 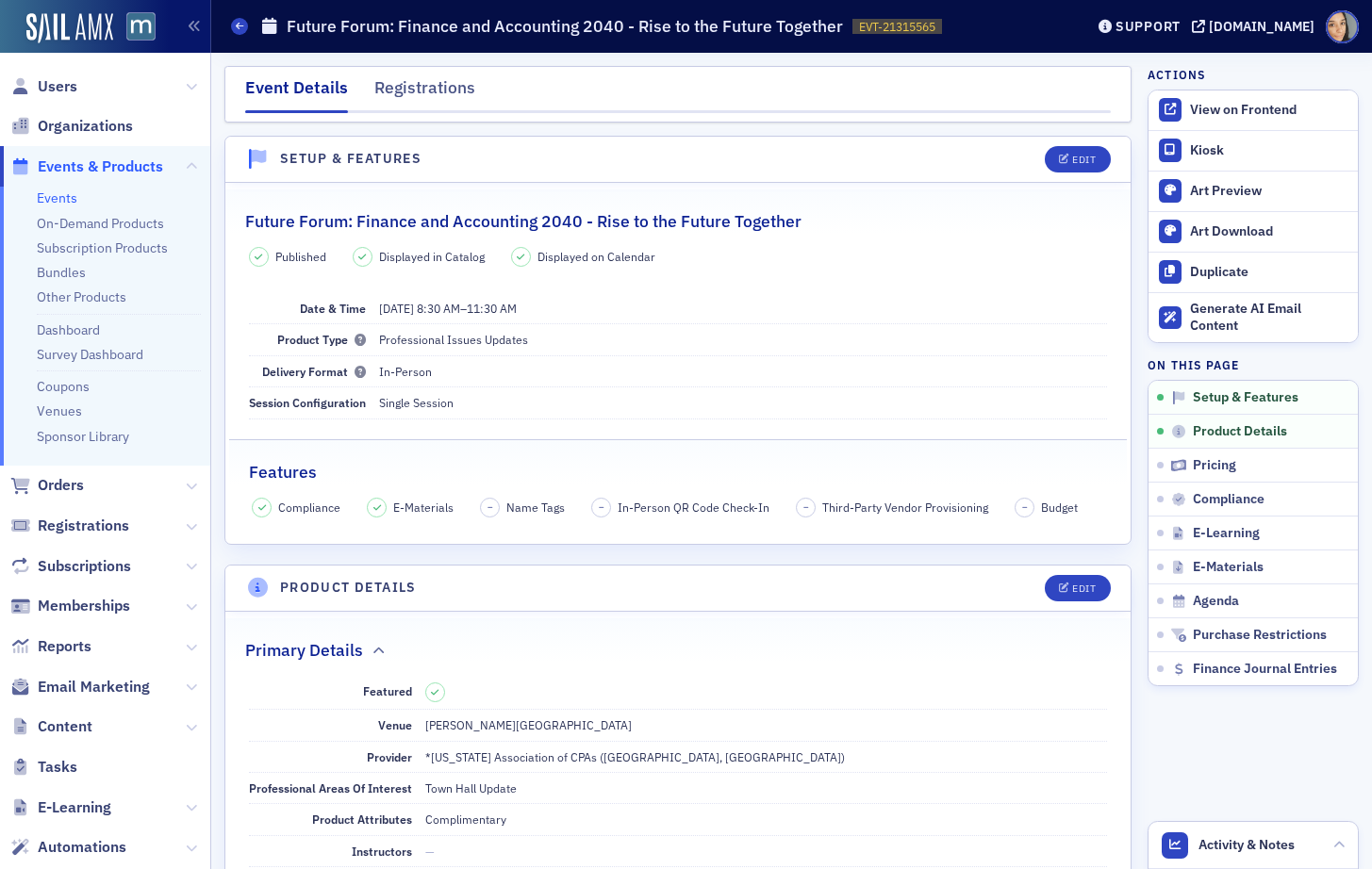 What do you see at coordinates (438, 309) in the screenshot?
I see `time: 8:30 AM` at bounding box center [438, 309].